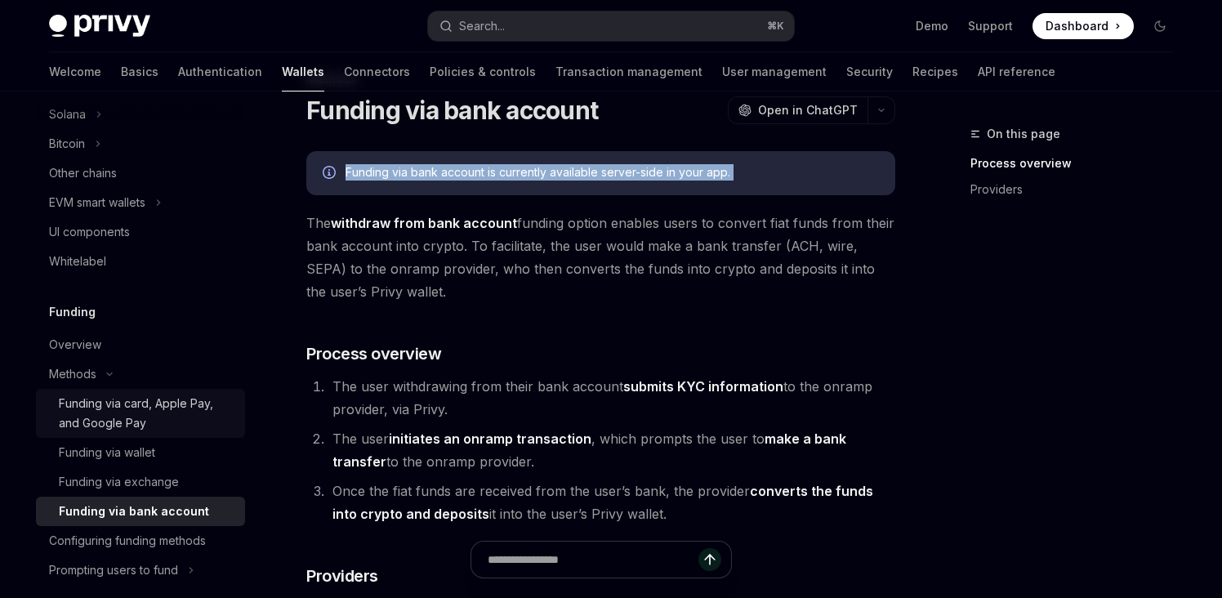 This screenshot has width=1222, height=598. What do you see at coordinates (775, 26) in the screenshot?
I see `span: ⌘ K` at bounding box center [775, 26].